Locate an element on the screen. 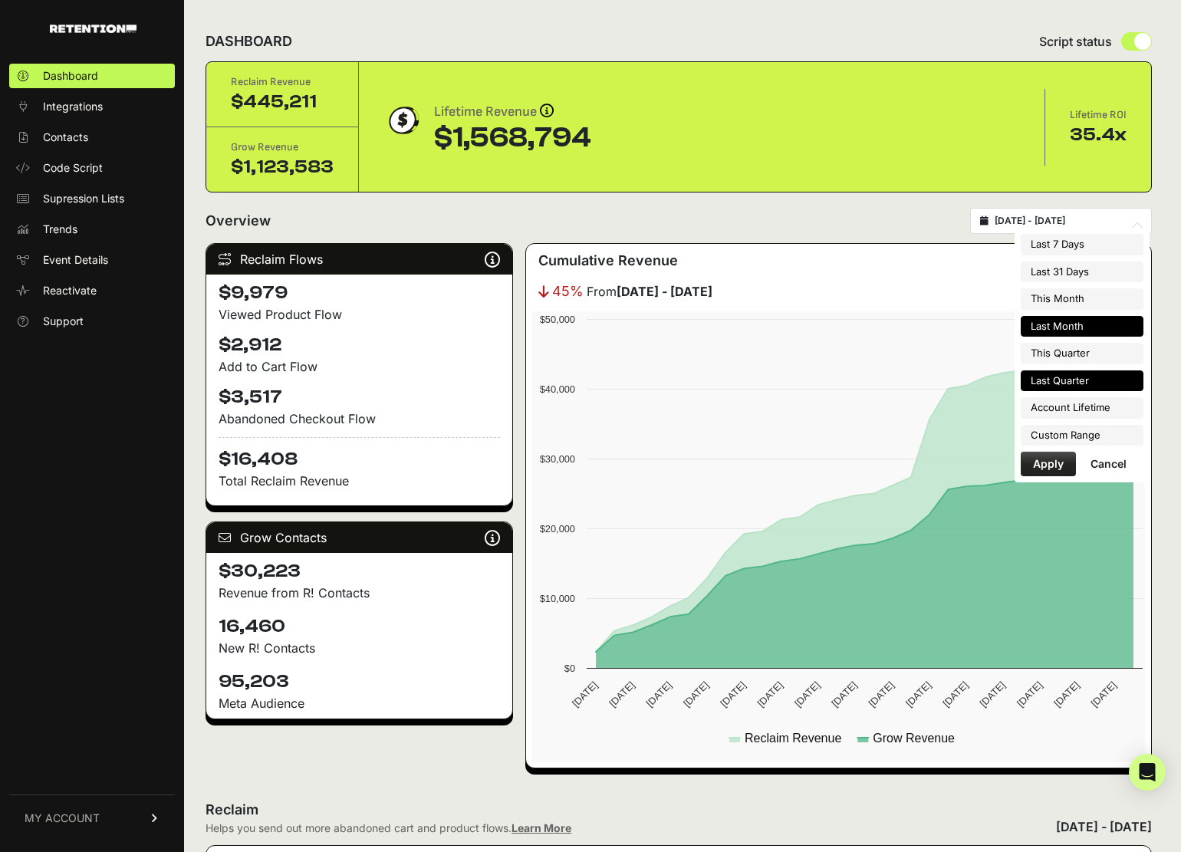 The image size is (1181, 852). h2: Overview is located at coordinates (238, 221).